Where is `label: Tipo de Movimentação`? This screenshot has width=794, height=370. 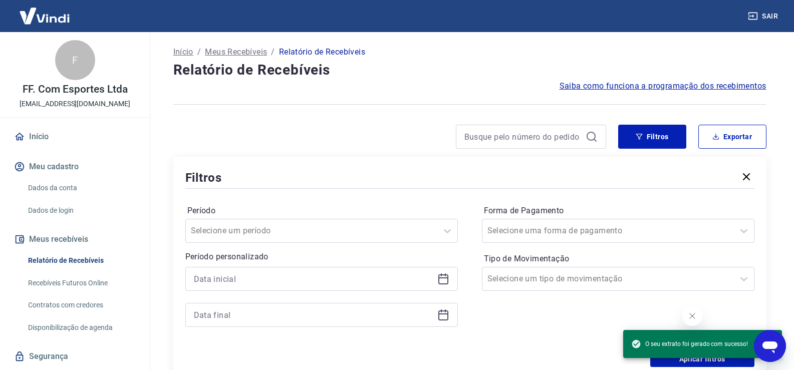
label: Tipo de Movimentação is located at coordinates (618, 259).